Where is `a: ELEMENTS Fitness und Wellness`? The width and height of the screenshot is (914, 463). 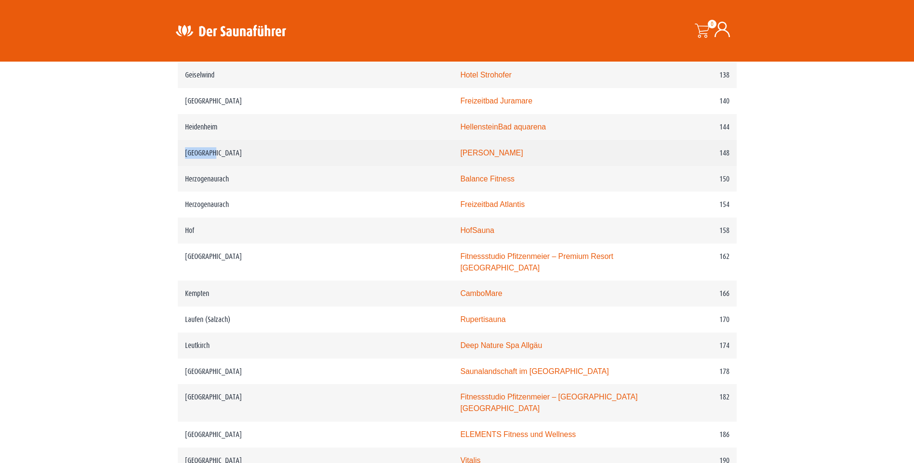 a: ELEMENTS Fitness und Wellness is located at coordinates (518, 434).